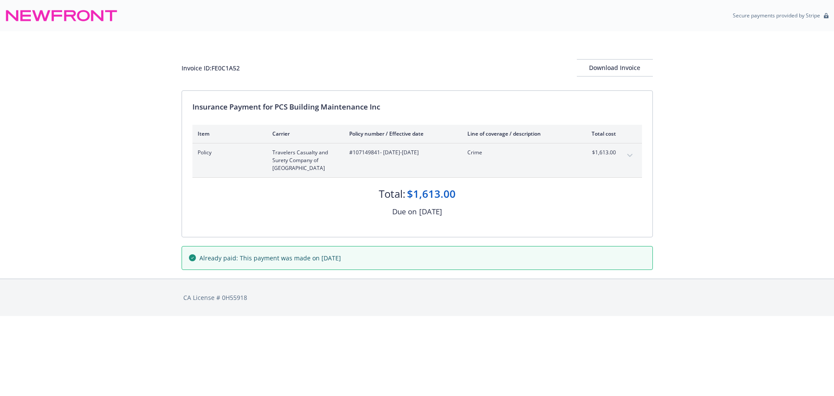 The height and width of the screenshot is (396, 834). What do you see at coordinates (211, 68) in the screenshot?
I see `div: Invoice ID: FE0C1A52` at bounding box center [211, 68].